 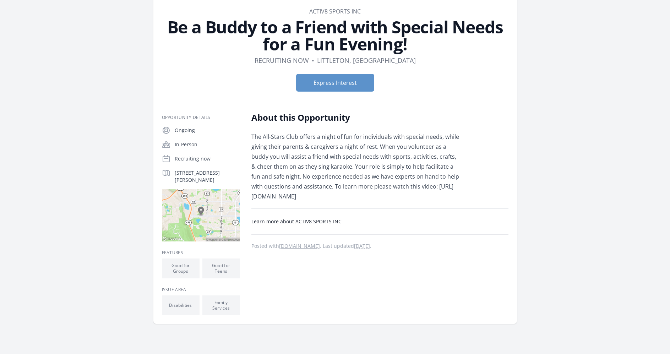 I want to click on abbr: Thu, Jul 17, 2025 12:54 AM, so click(x=362, y=246).